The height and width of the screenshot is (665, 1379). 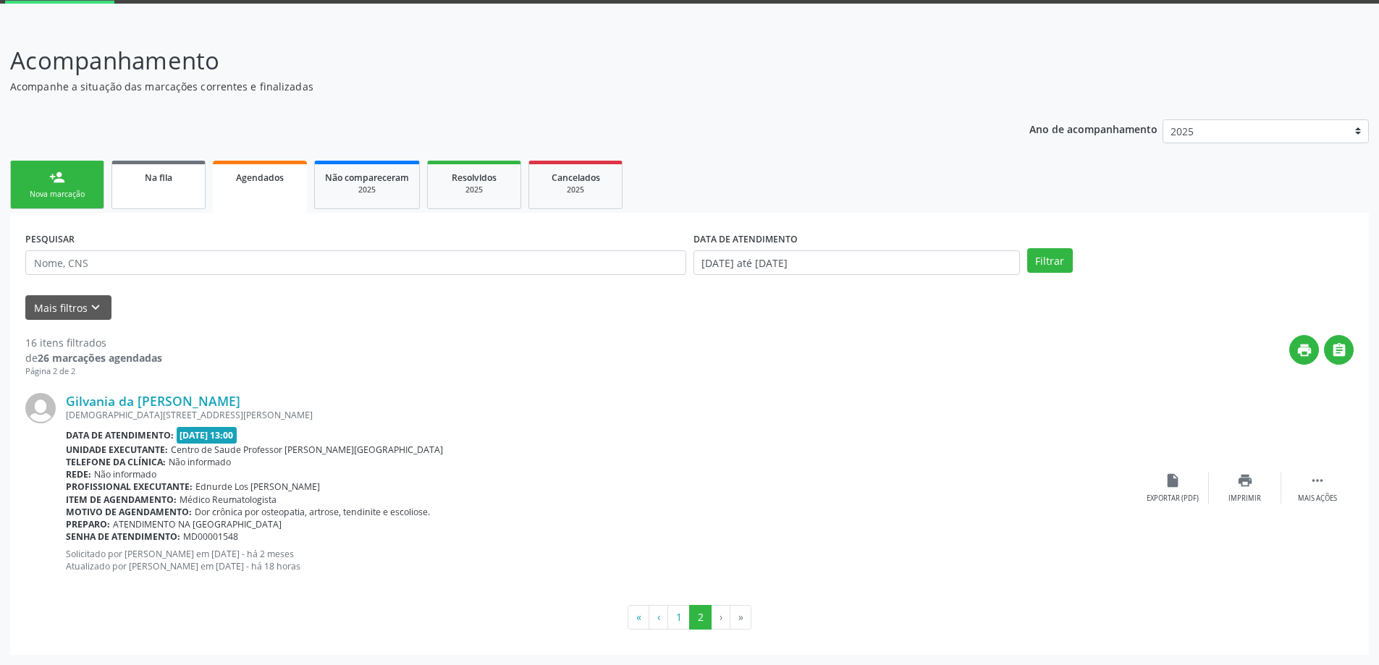 I want to click on p: Ano de acompanhamento, so click(x=1093, y=128).